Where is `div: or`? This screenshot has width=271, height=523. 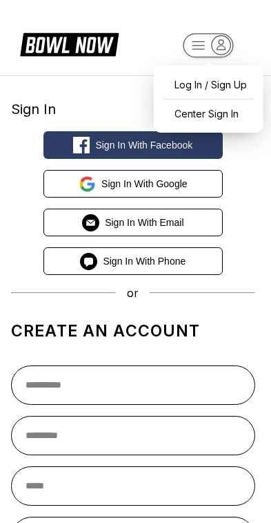
div: or is located at coordinates (133, 293).